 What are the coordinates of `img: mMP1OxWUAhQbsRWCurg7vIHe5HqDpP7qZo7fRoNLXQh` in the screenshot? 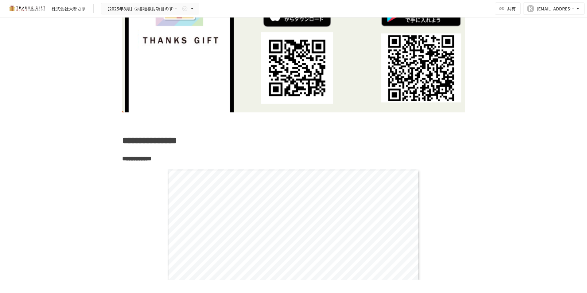 It's located at (27, 9).